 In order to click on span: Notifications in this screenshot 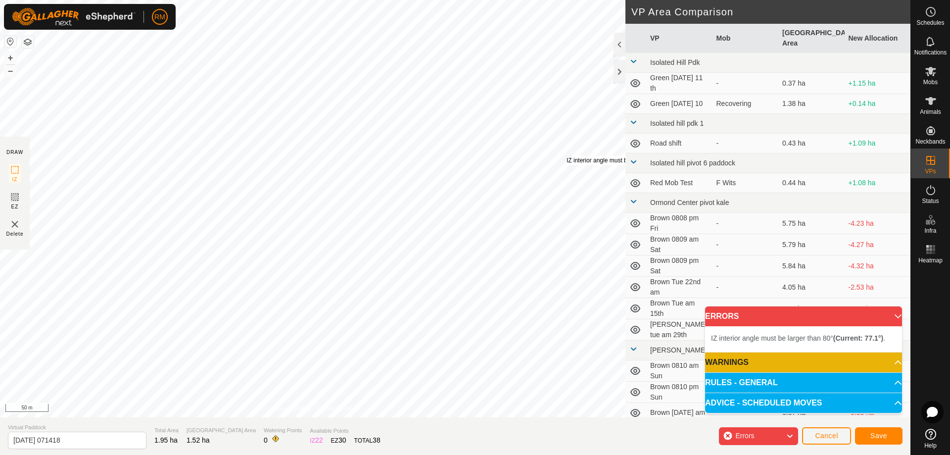, I will do `click(930, 52)`.